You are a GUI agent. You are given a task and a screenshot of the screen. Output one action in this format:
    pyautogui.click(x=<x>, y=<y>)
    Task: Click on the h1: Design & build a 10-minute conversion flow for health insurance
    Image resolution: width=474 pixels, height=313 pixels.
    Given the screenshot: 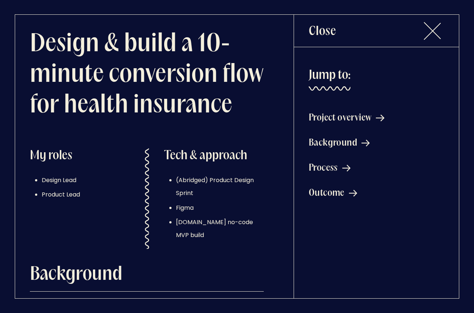 What is the action you would take?
    pyautogui.click(x=147, y=76)
    